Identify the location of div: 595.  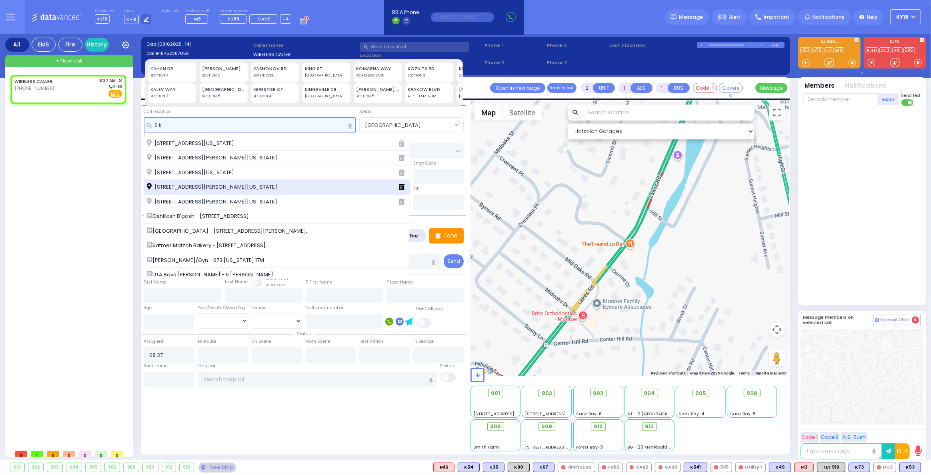
(722, 467).